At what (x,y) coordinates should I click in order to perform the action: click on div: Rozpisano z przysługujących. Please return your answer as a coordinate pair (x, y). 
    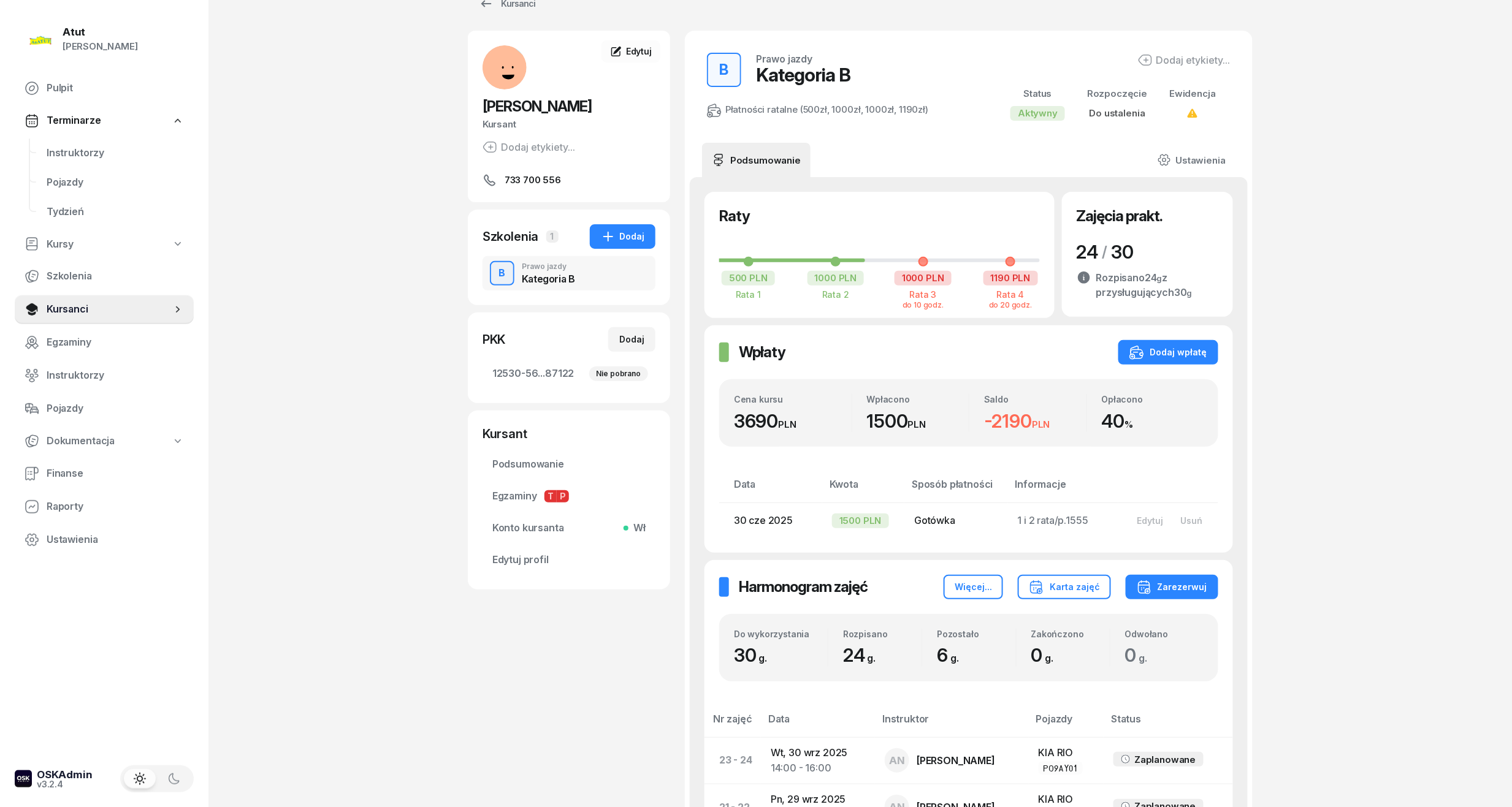
    Looking at the image, I should click on (1157, 285).